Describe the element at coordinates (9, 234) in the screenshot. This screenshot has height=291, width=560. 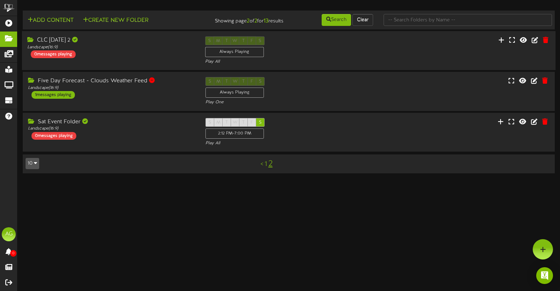
I see `div: AG` at that location.